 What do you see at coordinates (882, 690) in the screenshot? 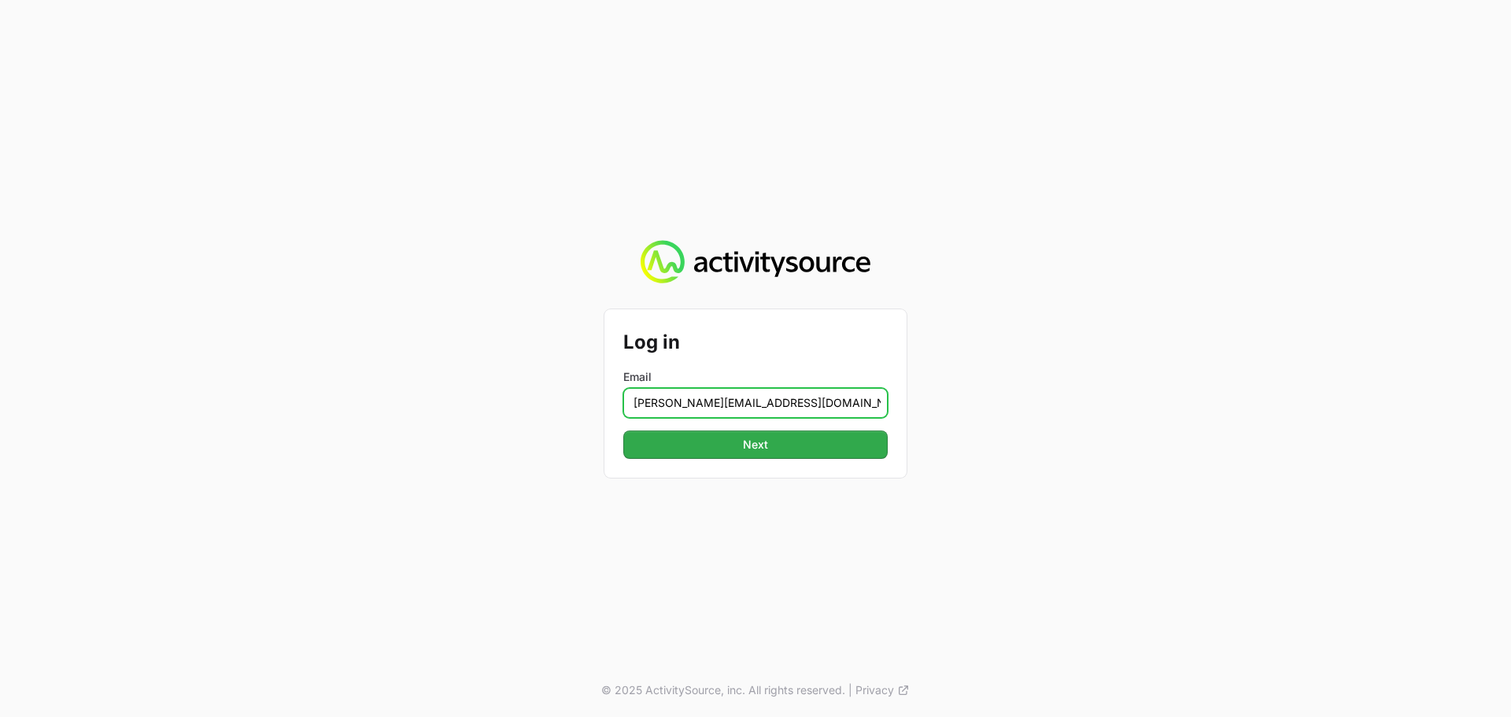
I see `a: Privacy` at bounding box center [882, 690].